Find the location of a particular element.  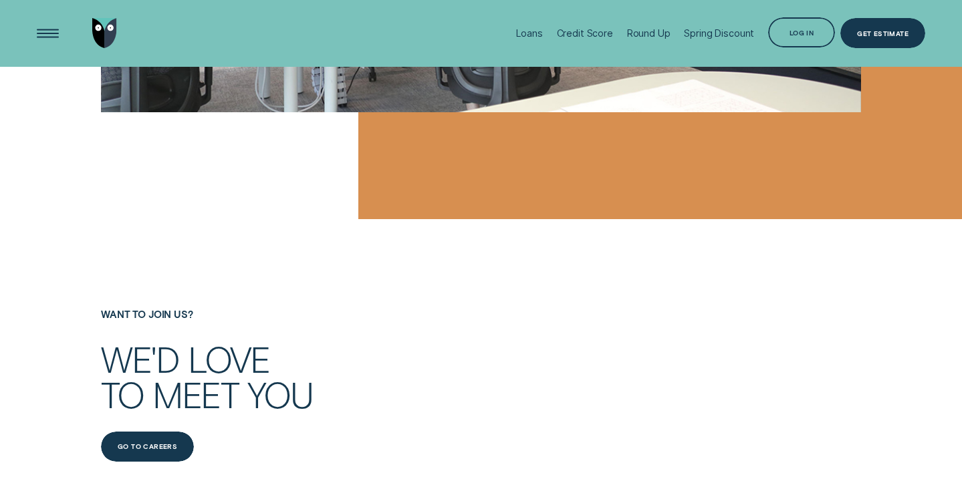

div: Round Up is located at coordinates (648, 33).